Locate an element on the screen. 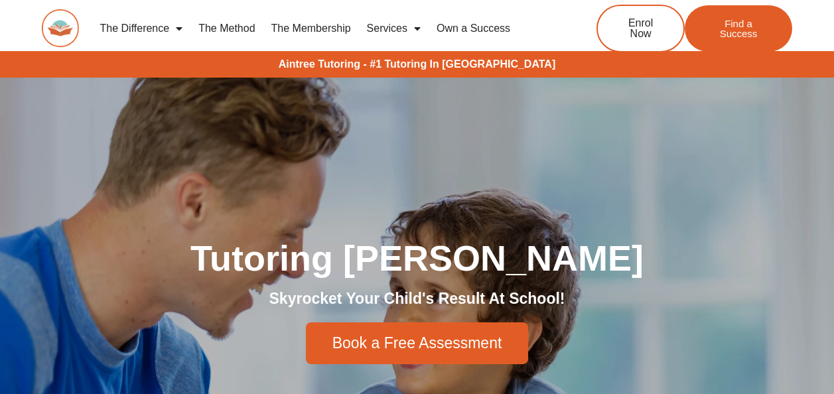 The height and width of the screenshot is (394, 834). span: Enrol Now is located at coordinates (640, 29).